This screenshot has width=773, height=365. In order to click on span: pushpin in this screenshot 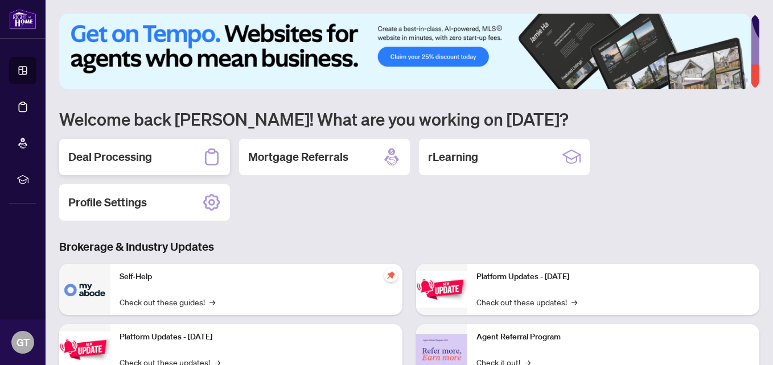, I will do `click(391, 275)`.